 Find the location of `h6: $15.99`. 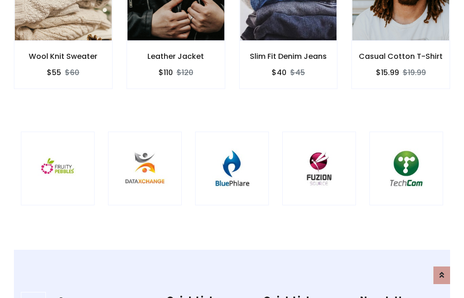

h6: $15.99 is located at coordinates (387, 72).